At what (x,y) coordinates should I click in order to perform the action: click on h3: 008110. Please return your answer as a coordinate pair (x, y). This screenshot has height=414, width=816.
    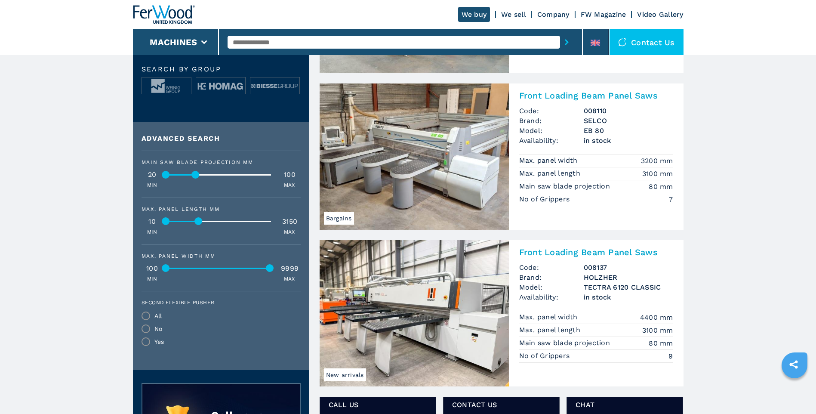
    Looking at the image, I should click on (629, 111).